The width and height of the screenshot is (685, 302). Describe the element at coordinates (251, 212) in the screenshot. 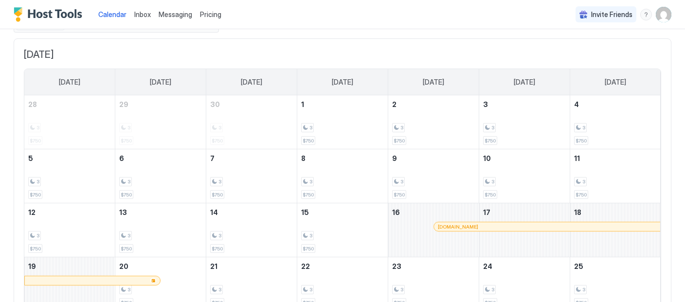

I see `a: October 14, 2025` at that location.